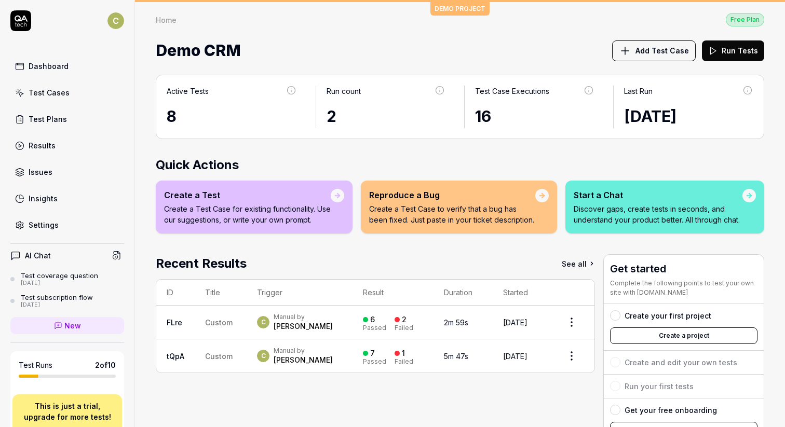  I want to click on p: This is just a trial, upgrade for more tests!, so click(67, 412).